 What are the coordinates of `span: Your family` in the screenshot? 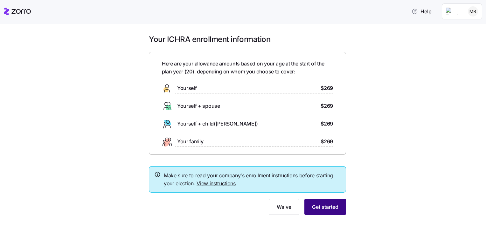 It's located at (190, 141).